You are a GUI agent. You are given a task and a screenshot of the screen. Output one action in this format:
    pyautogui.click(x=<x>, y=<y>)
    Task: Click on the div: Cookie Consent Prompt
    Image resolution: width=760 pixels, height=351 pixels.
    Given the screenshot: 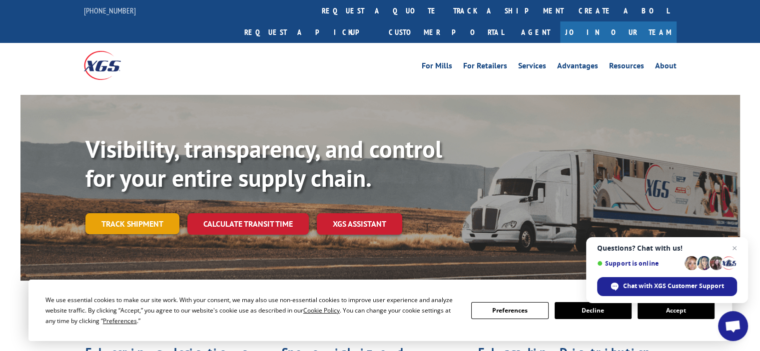 What is the action you would take?
    pyautogui.click(x=380, y=310)
    